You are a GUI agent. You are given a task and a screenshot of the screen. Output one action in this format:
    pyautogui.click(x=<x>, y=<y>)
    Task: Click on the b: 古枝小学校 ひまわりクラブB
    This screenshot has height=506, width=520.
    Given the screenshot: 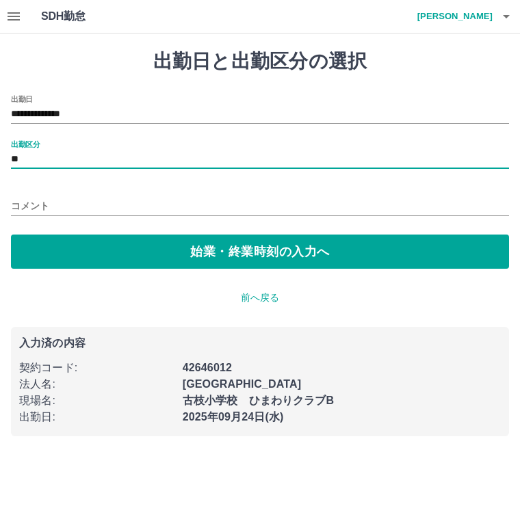 What is the action you would take?
    pyautogui.click(x=259, y=400)
    